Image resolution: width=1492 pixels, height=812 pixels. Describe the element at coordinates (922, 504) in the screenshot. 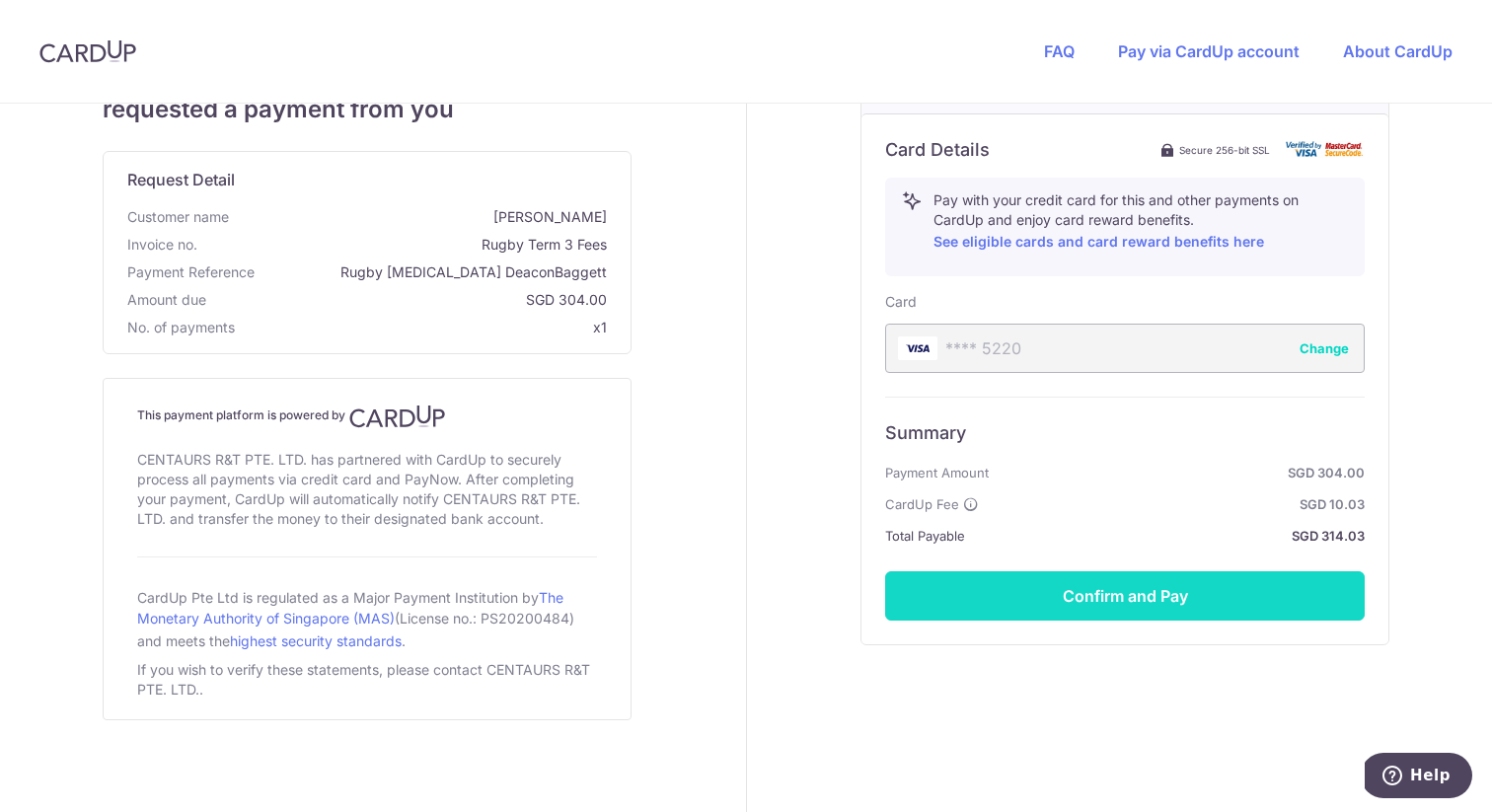

I see `span: CardUp Fee` at that location.